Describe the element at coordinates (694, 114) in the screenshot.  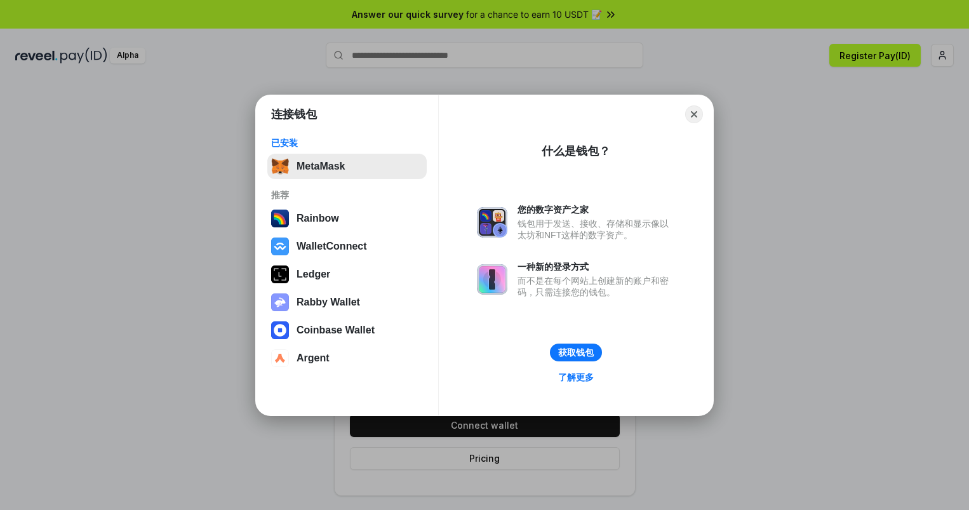
I see `button: Close` at that location.